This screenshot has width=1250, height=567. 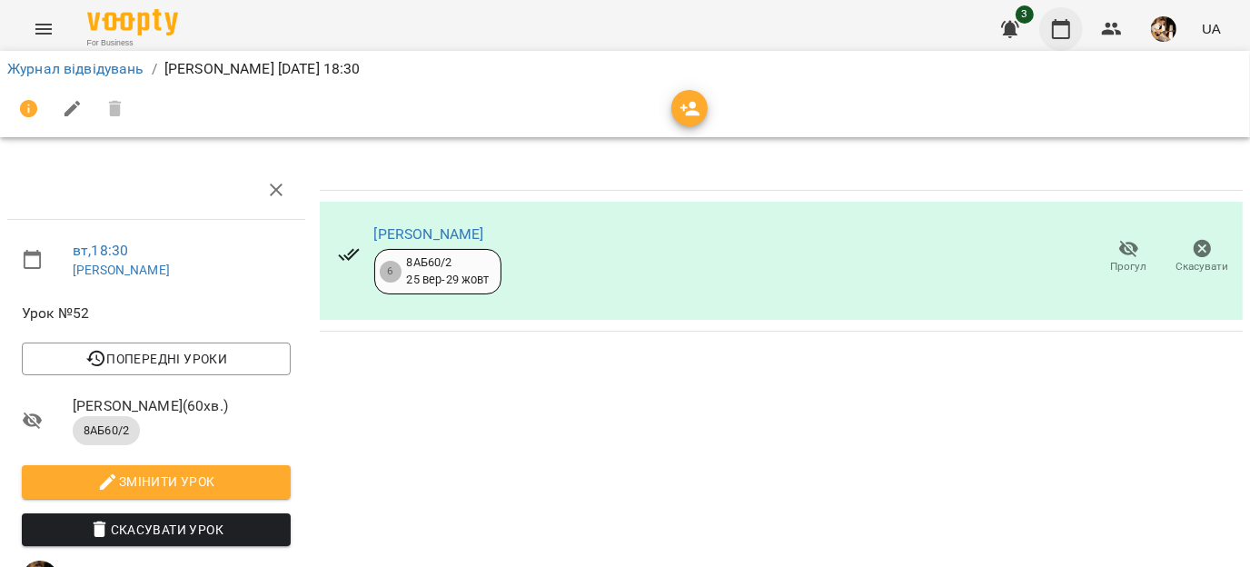 I want to click on span: Скасувати, so click(x=1203, y=266).